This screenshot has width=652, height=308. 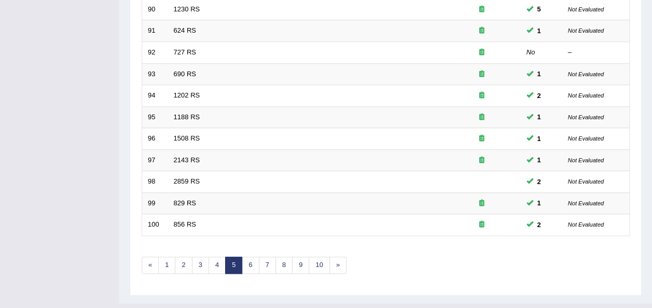 What do you see at coordinates (217, 265) in the screenshot?
I see `a: 4` at bounding box center [217, 265].